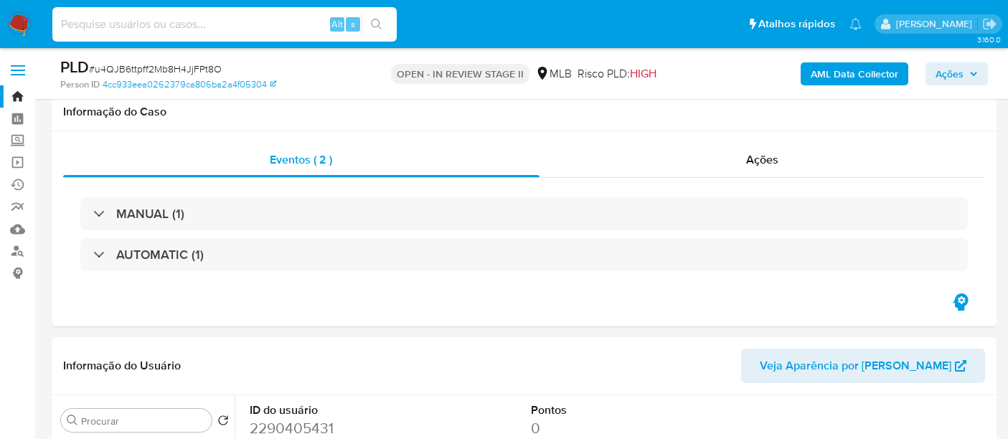  What do you see at coordinates (75, 67) in the screenshot?
I see `b: PLD` at bounding box center [75, 67].